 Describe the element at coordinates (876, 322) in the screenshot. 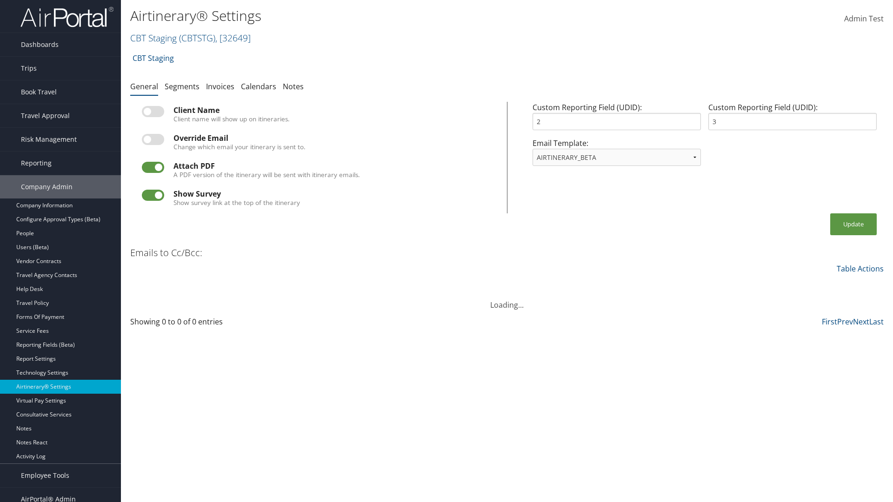

I see `a: Last` at that location.